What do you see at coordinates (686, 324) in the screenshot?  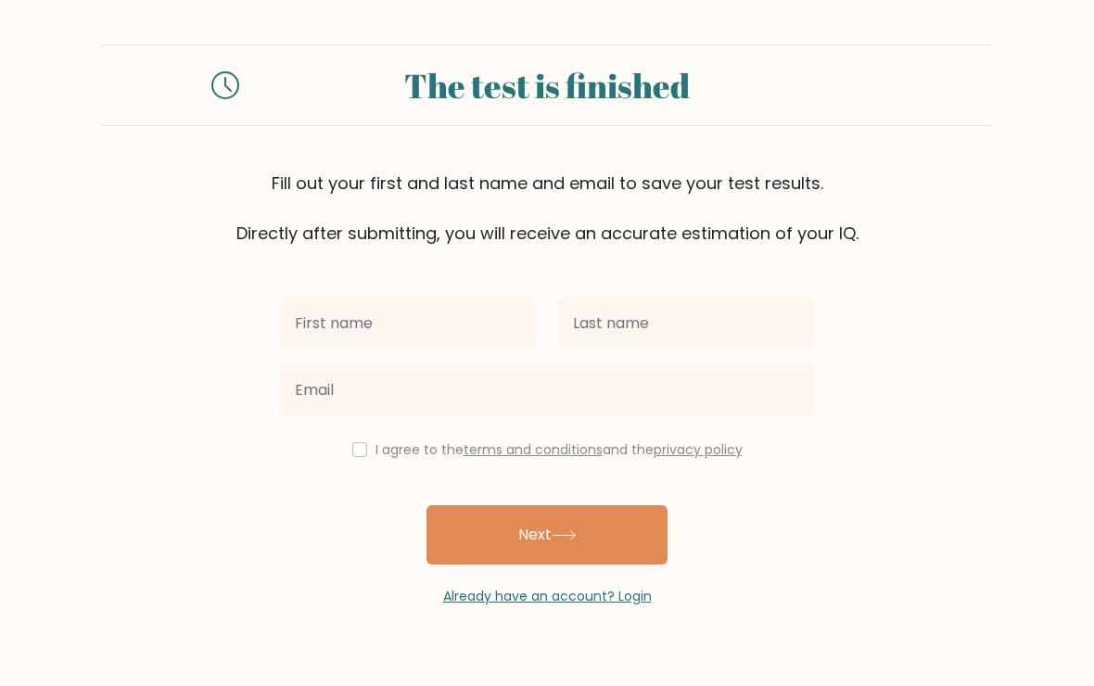 I see `input: Last name` at bounding box center [686, 324].